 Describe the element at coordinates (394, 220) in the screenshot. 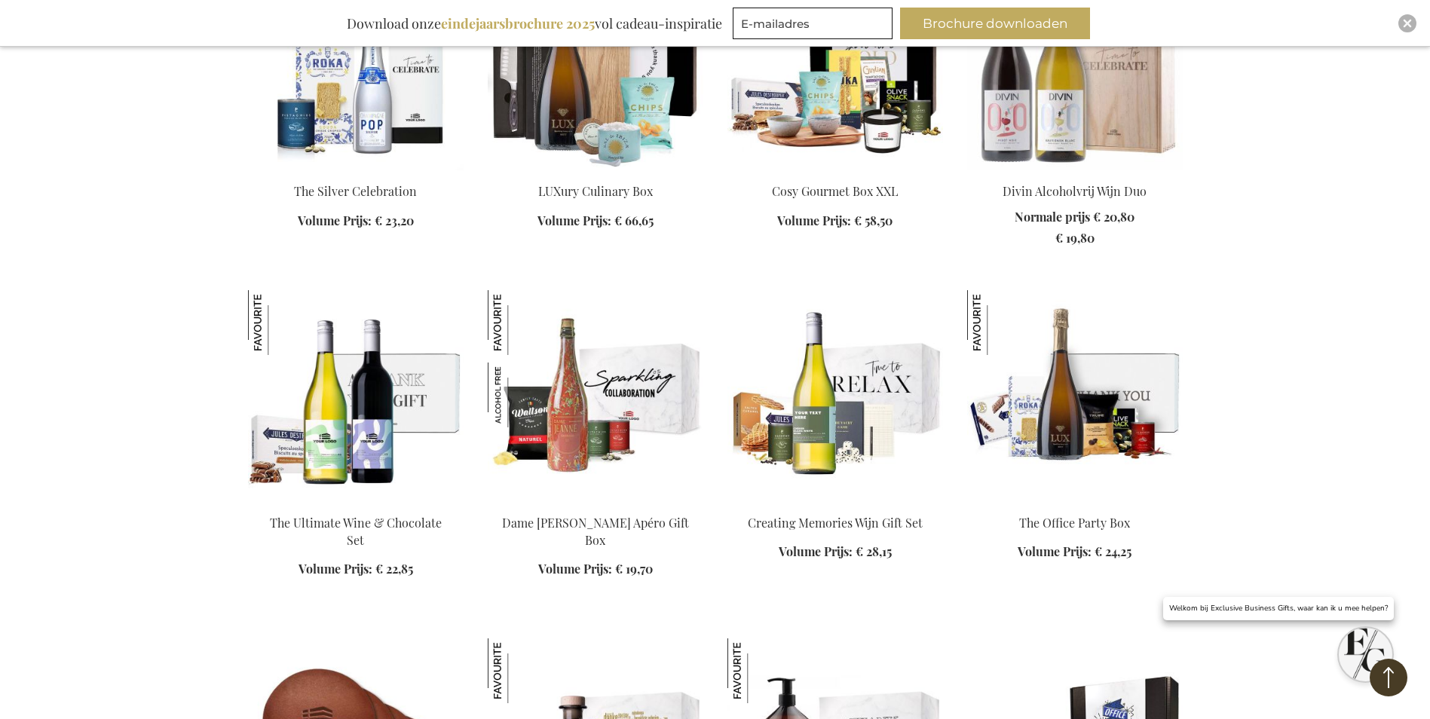

I see `span: € 23,20` at that location.